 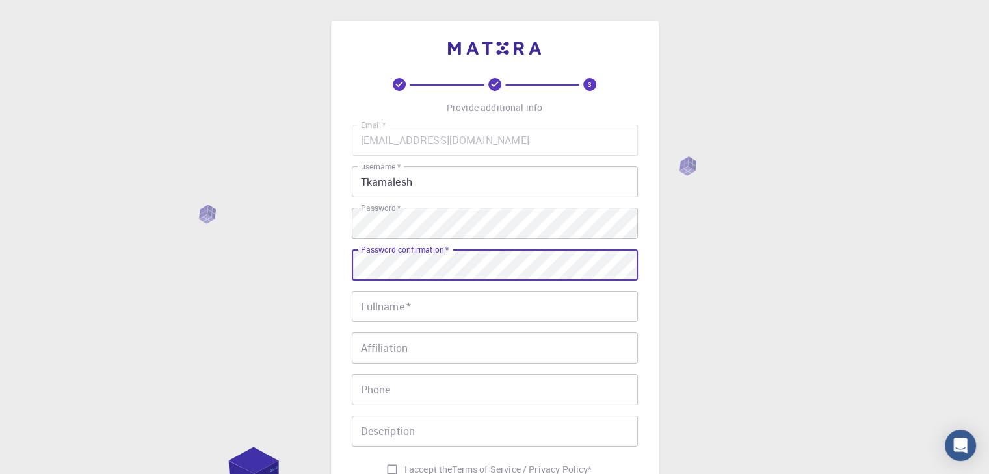 I want to click on label: username, so click(x=380, y=166).